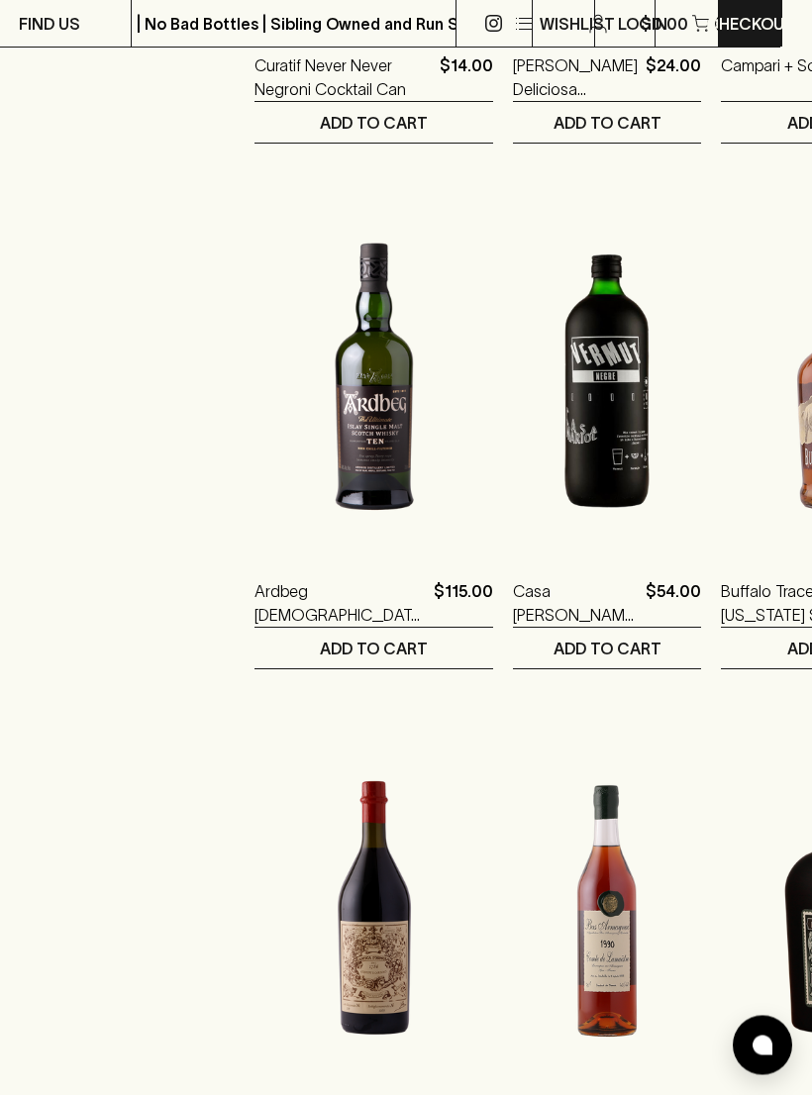  Describe the element at coordinates (607, 903) in the screenshot. I see `img: Comte de Lamaëstre Bas-Armagnac 1990` at that location.